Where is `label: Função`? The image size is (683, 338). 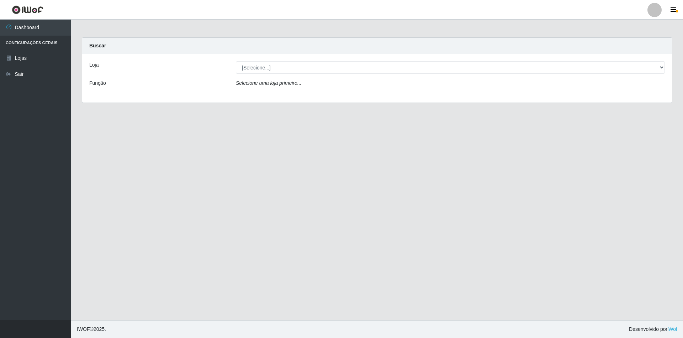
label: Função is located at coordinates (98, 83).